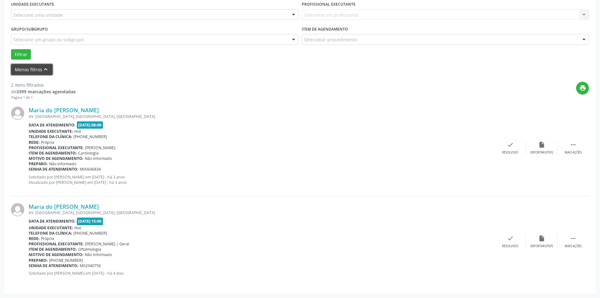  I want to click on span: Oftalmologia, so click(89, 249).